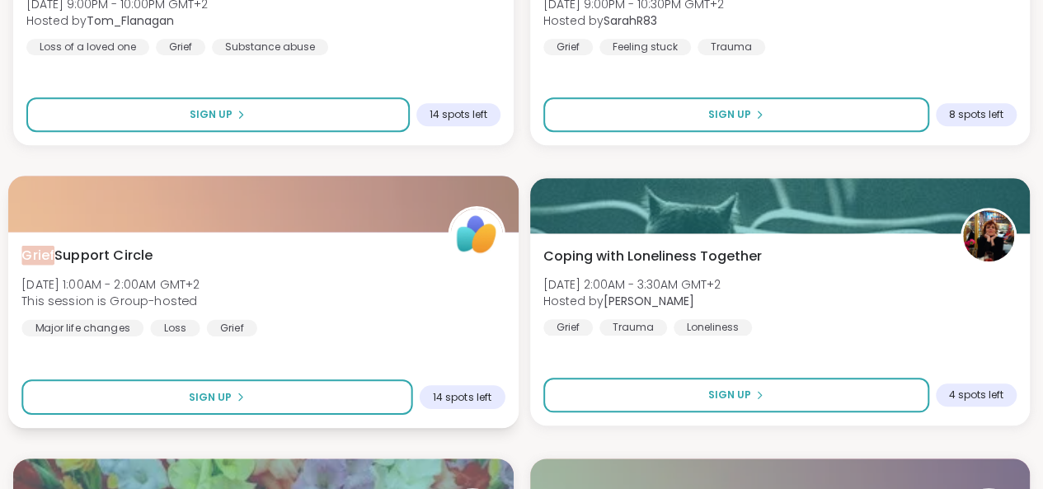 The width and height of the screenshot is (1043, 489). What do you see at coordinates (652, 257) in the screenshot?
I see `span: Coping with Loneliness Together` at bounding box center [652, 257].